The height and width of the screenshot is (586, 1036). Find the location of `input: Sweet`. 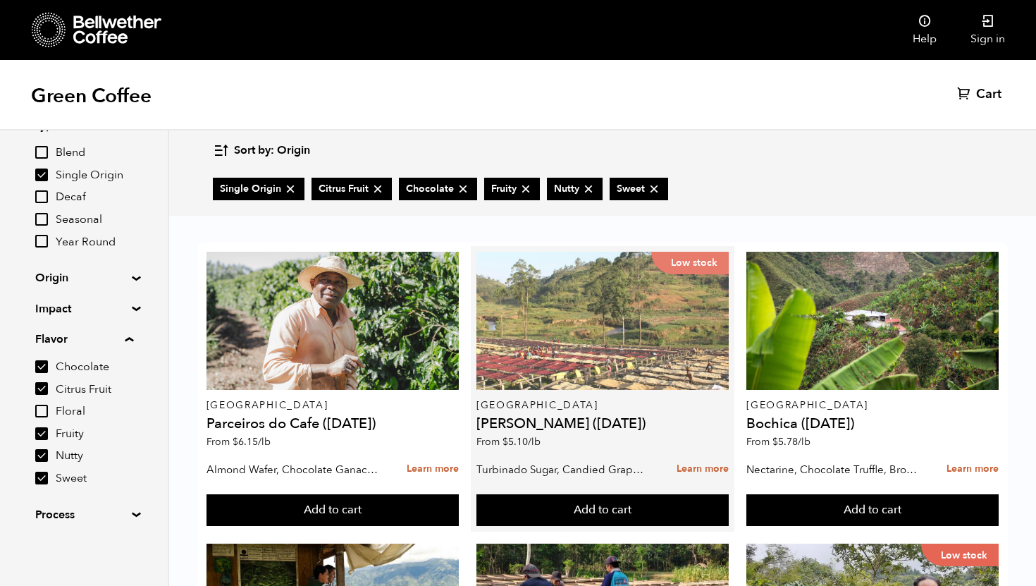

input: Sweet is located at coordinates (42, 478).